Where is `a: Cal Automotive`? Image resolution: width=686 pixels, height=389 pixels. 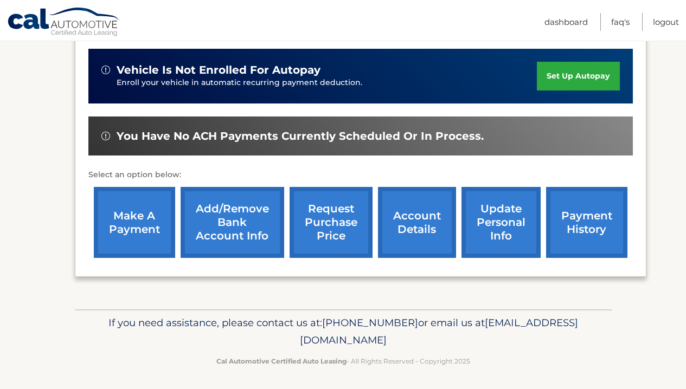 a: Cal Automotive is located at coordinates (64, 23).